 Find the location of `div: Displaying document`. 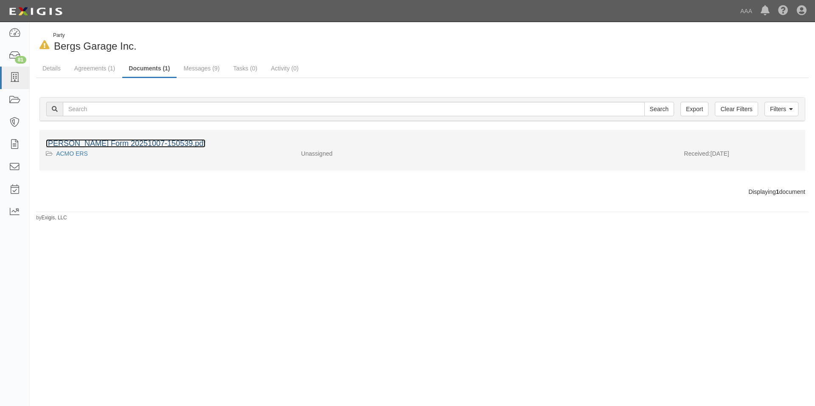

div: Displaying document is located at coordinates (422, 192).